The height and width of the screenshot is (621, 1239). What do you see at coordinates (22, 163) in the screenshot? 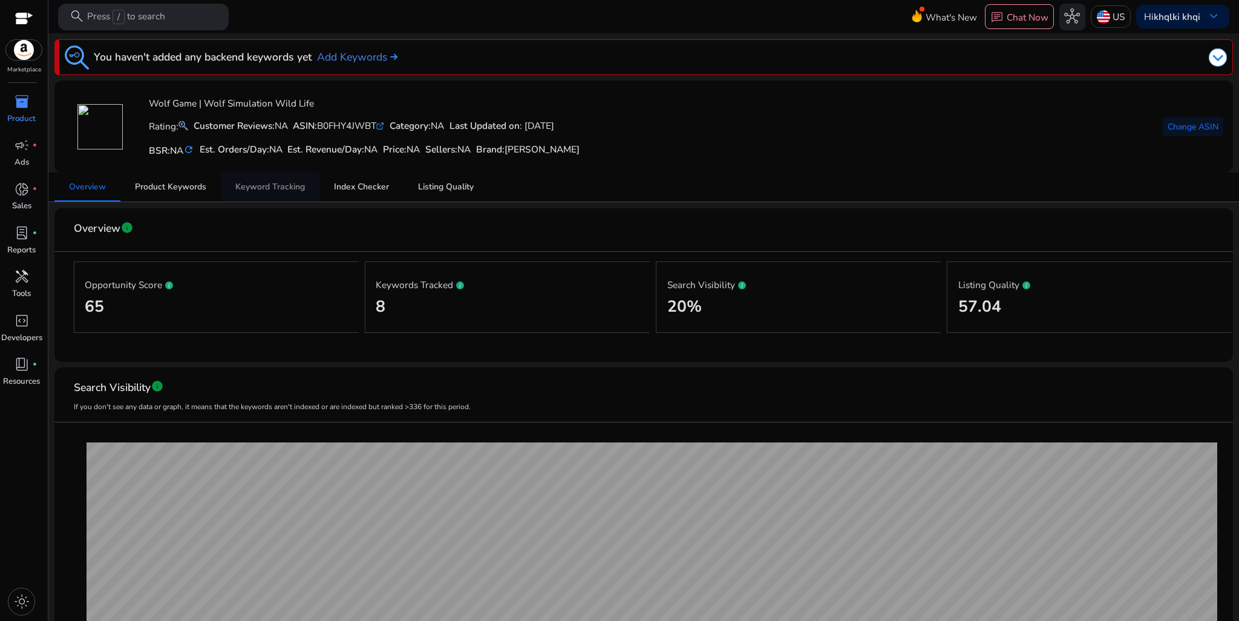
I see `p: Ads` at bounding box center [22, 163].